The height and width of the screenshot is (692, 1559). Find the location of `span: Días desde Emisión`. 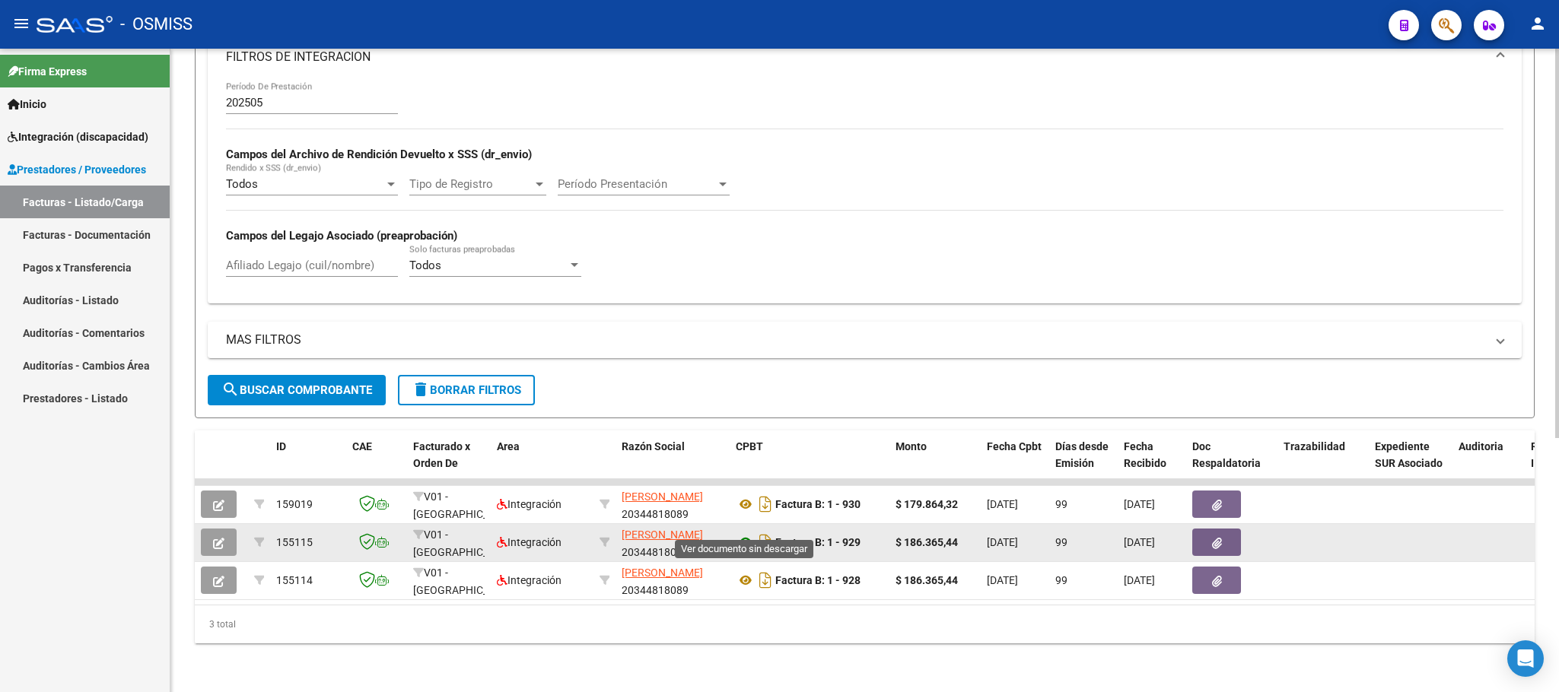

span: Días desde Emisión is located at coordinates (1082, 455).